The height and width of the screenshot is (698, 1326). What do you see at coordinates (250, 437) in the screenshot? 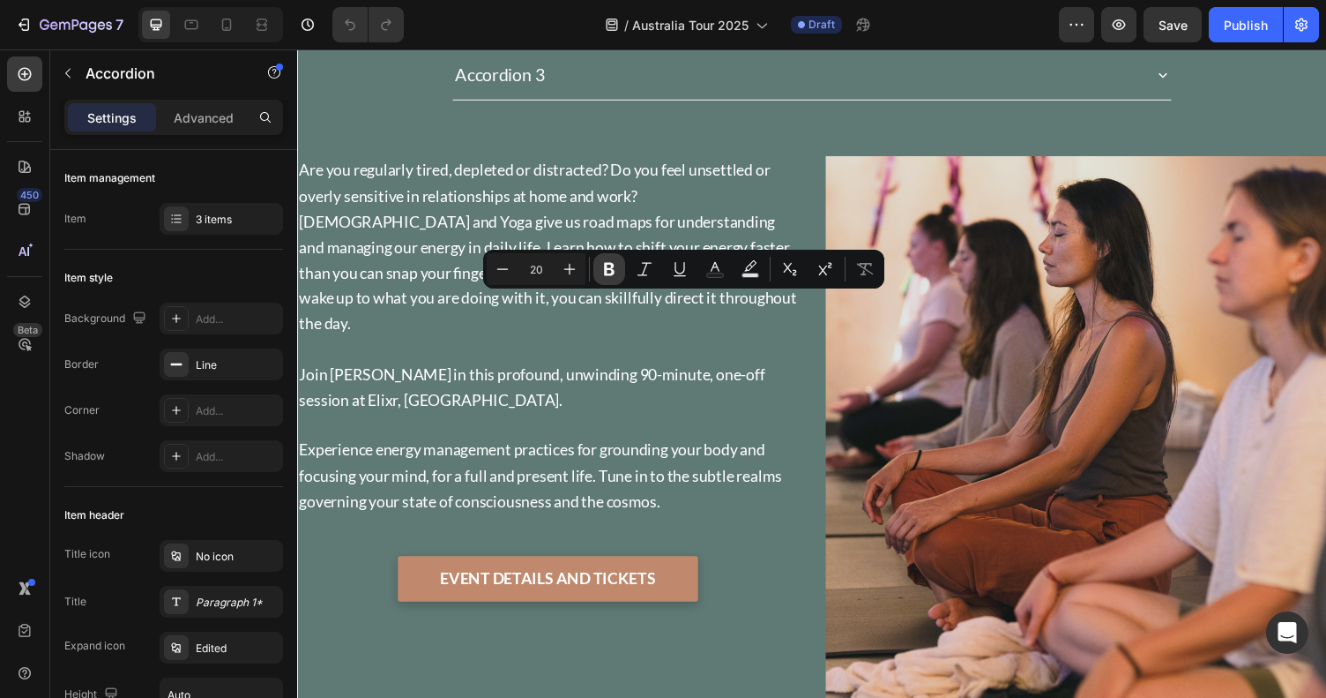
I see `span: Experience energy management practices for grounding your body and focusing your mind, for a full...` at bounding box center [250, 437].